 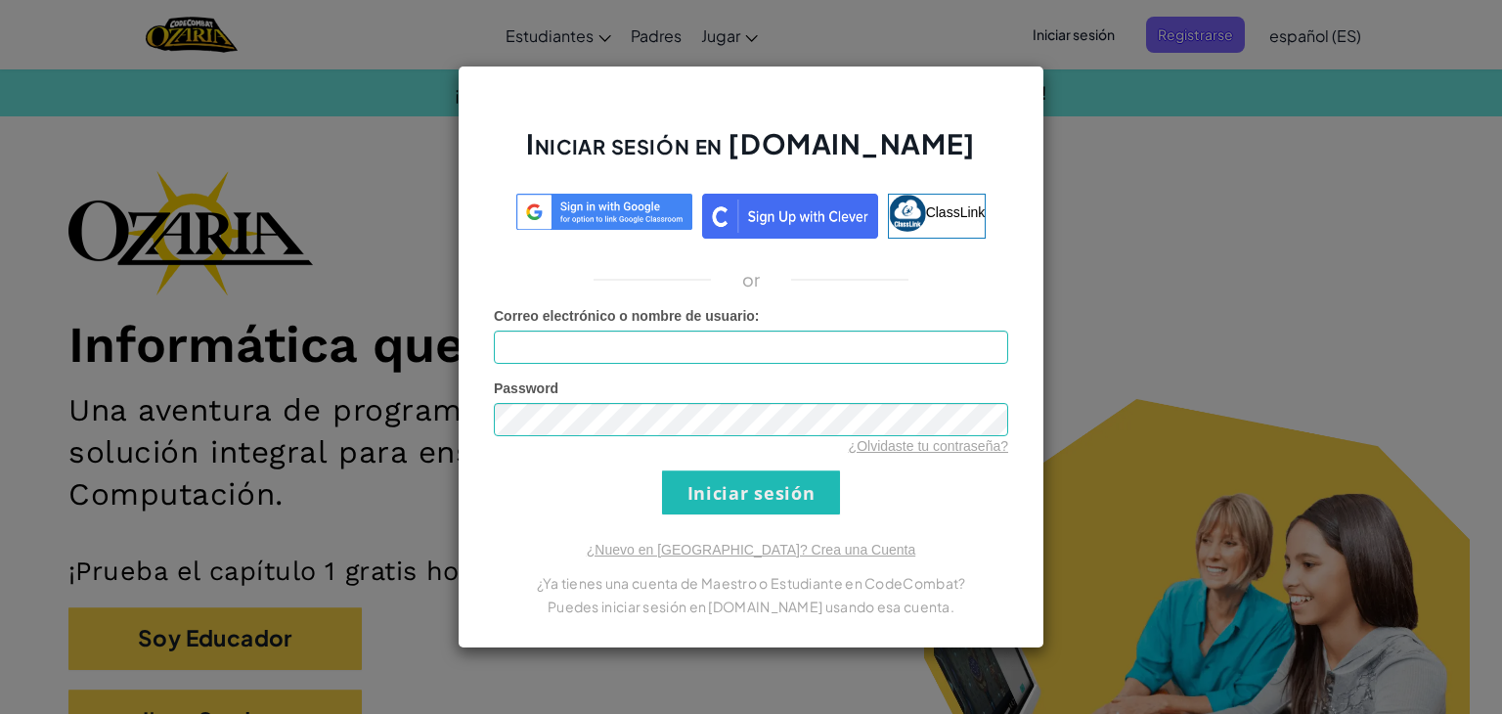 I want to click on img: log-in-google-sso.svg, so click(x=604, y=211).